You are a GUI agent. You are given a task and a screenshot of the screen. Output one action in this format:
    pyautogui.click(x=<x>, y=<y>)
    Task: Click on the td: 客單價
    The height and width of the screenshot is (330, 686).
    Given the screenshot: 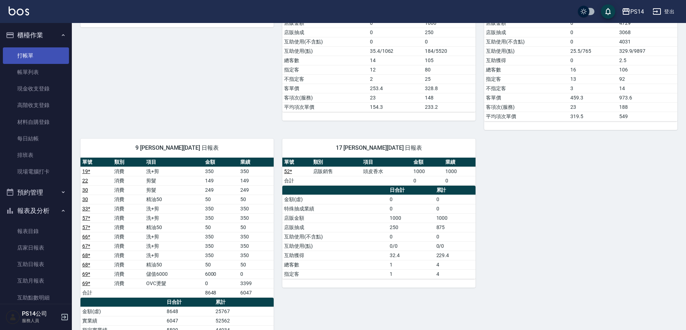 What is the action you would take?
    pyautogui.click(x=325, y=88)
    